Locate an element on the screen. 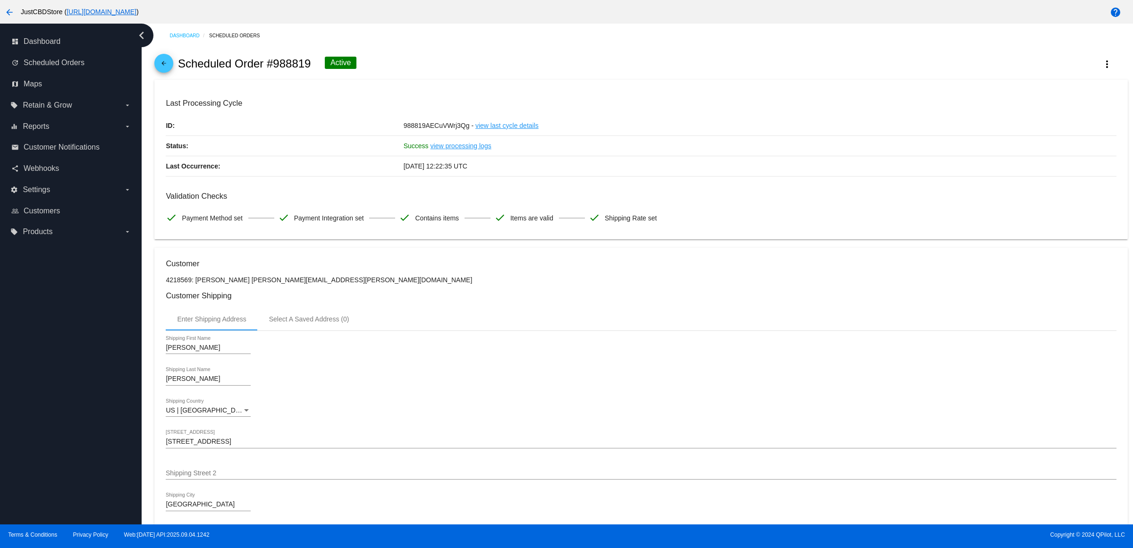 The image size is (1133, 548). span: Dashboard is located at coordinates (42, 42).